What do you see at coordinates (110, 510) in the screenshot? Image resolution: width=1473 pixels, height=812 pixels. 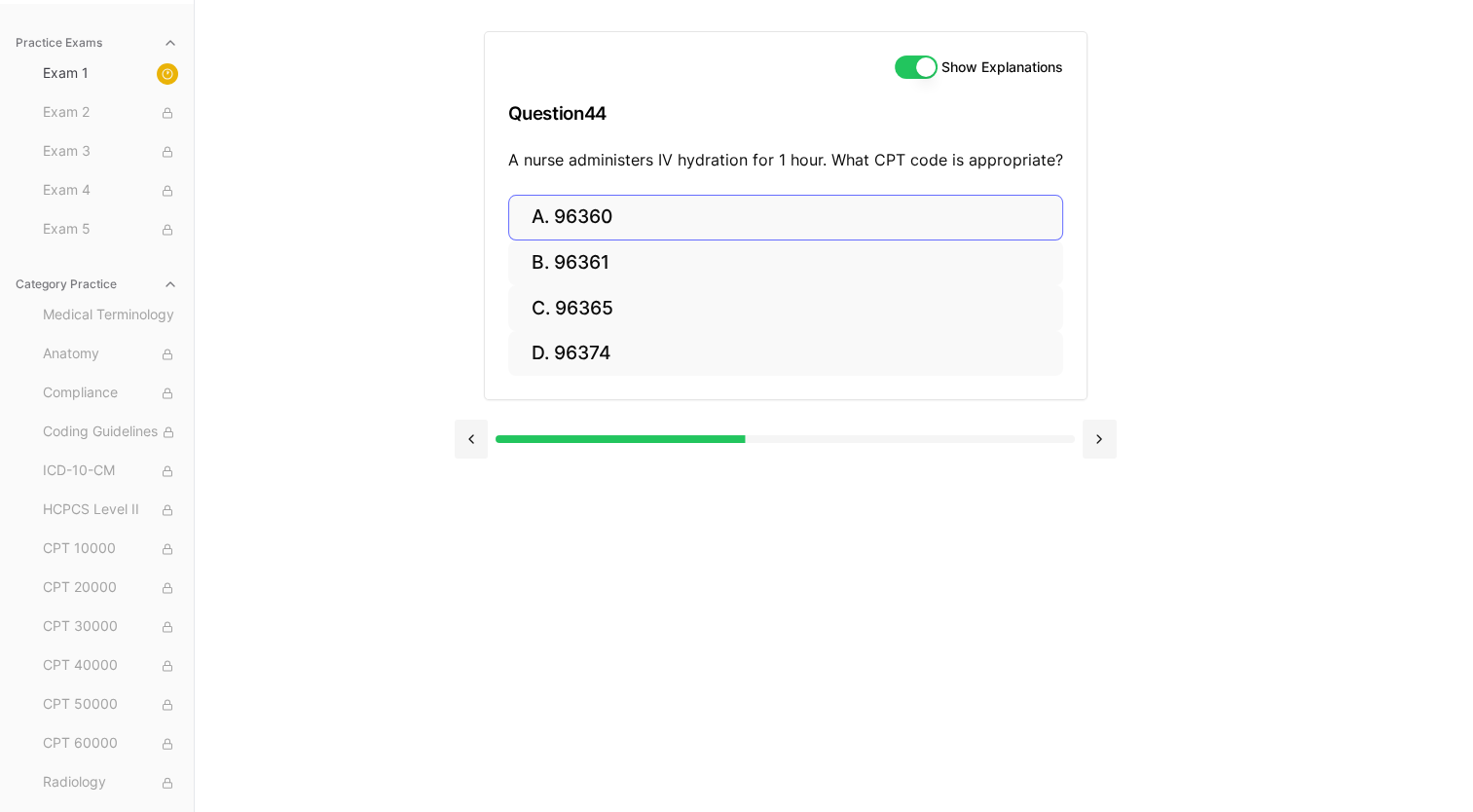 I see `span: HCPCS Level II` at bounding box center [110, 510].